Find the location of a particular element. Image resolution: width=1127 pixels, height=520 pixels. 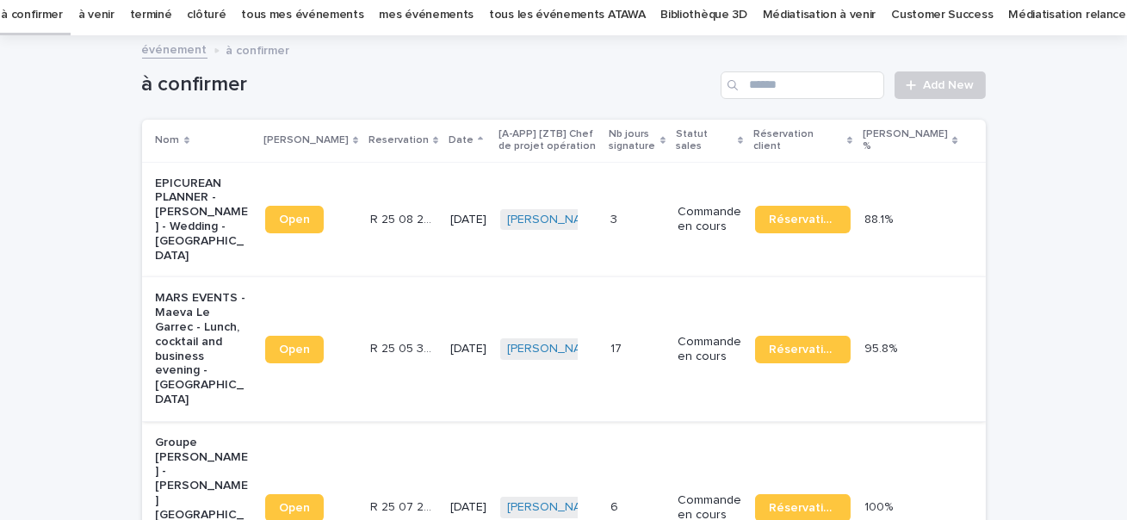

p: Nom is located at coordinates (168, 140).